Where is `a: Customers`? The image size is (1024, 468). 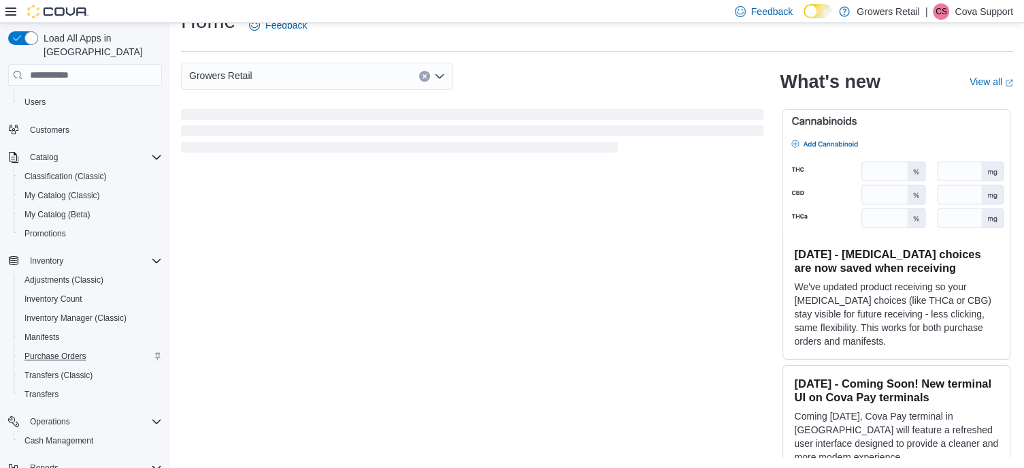 a: Customers is located at coordinates (50, 130).